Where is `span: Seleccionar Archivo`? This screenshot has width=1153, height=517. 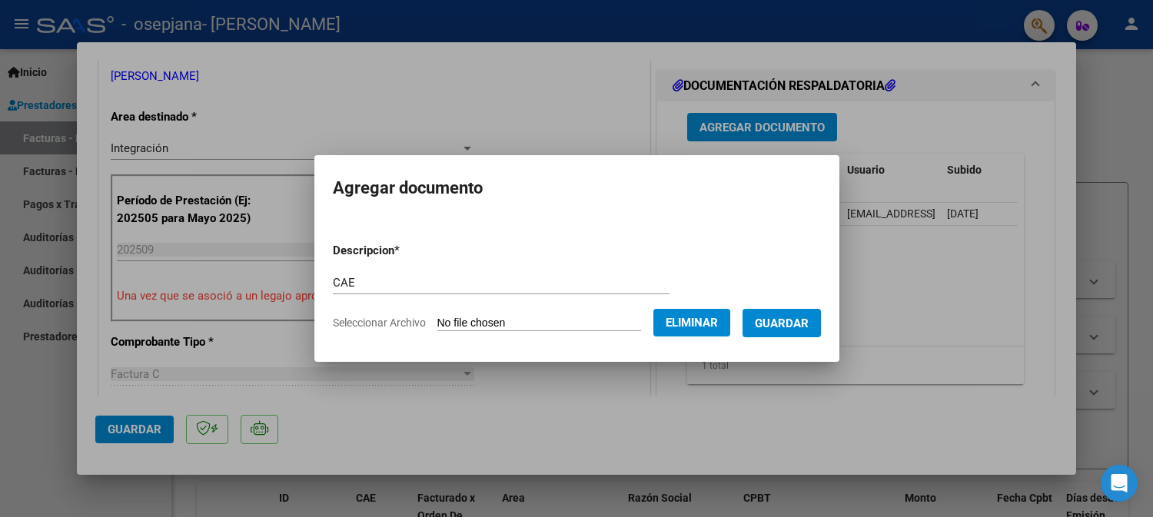
span: Seleccionar Archivo is located at coordinates (379, 323).